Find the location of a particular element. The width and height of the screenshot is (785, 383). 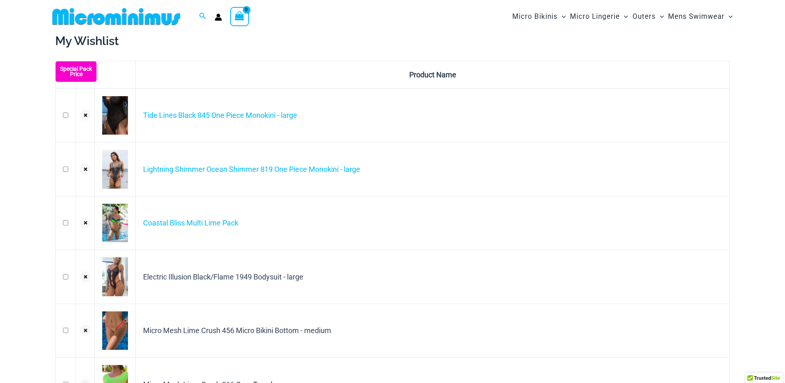

td: Electric Illusion Black/Flame 1949 Bodysuit - large is located at coordinates (433, 277).